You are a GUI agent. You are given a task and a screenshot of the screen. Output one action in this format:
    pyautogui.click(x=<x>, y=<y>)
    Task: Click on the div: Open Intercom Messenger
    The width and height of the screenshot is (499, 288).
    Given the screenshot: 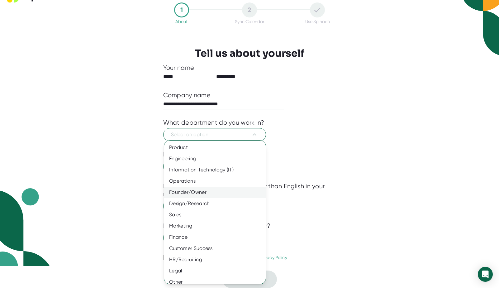 What is the action you would take?
    pyautogui.click(x=485, y=274)
    